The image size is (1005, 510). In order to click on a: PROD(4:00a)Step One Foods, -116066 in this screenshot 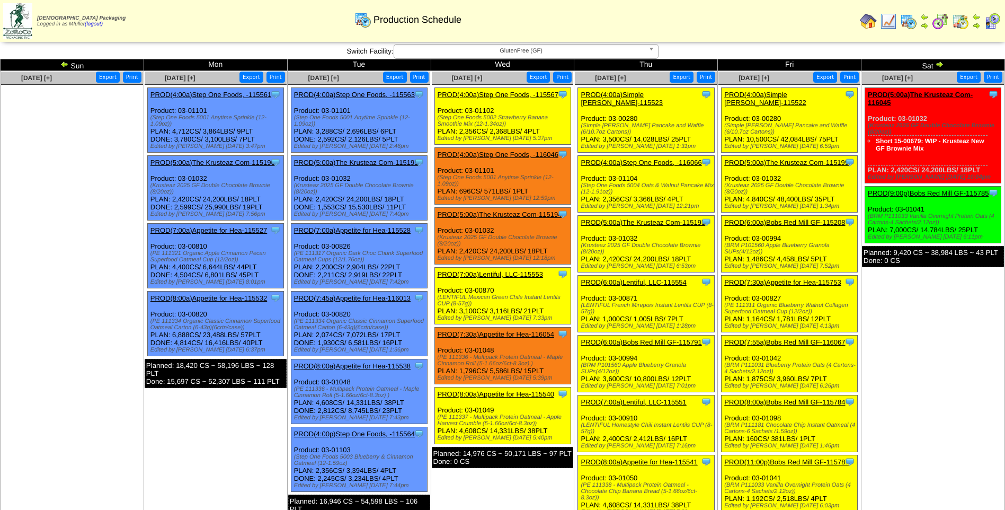, I will do `click(641, 162)`.